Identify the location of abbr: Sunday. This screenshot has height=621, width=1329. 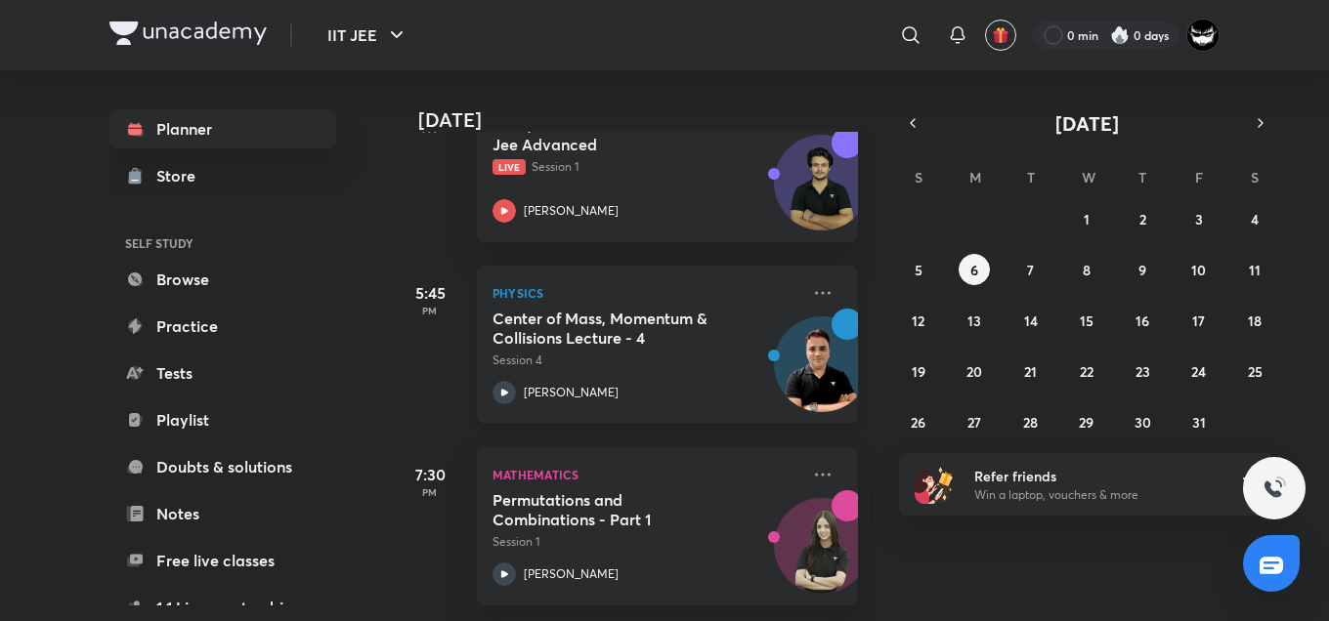
(918, 177).